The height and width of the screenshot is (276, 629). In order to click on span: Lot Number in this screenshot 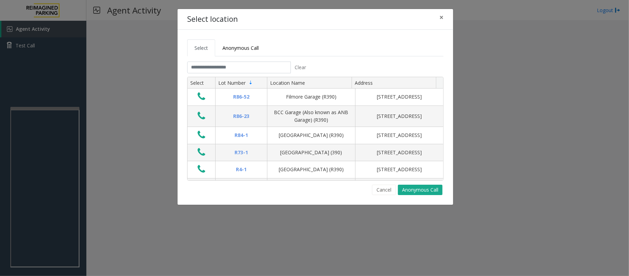, I will do `click(232, 83)`.